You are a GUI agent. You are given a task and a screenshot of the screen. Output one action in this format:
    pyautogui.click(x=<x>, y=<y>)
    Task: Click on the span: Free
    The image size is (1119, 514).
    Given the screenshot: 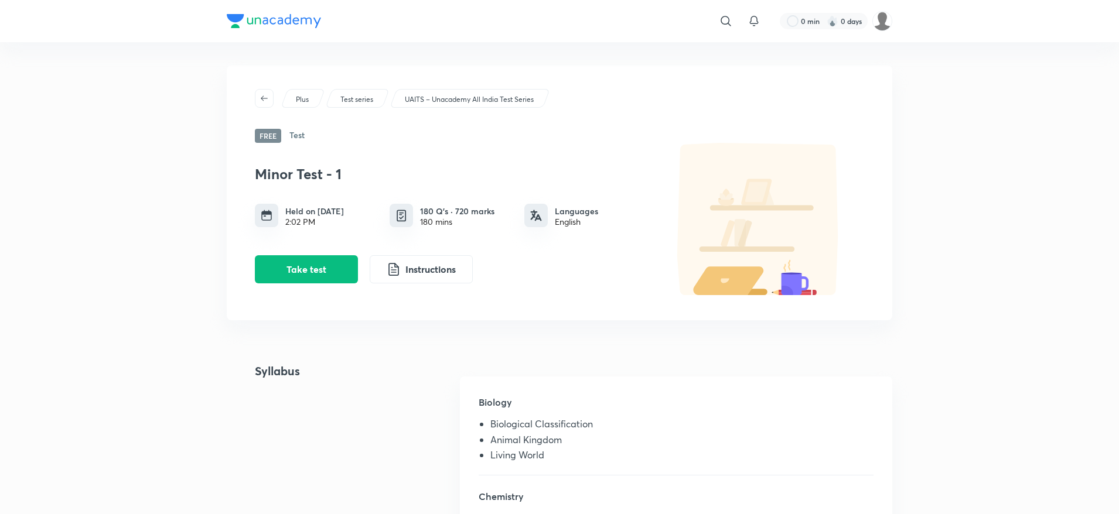 What is the action you would take?
    pyautogui.click(x=268, y=136)
    